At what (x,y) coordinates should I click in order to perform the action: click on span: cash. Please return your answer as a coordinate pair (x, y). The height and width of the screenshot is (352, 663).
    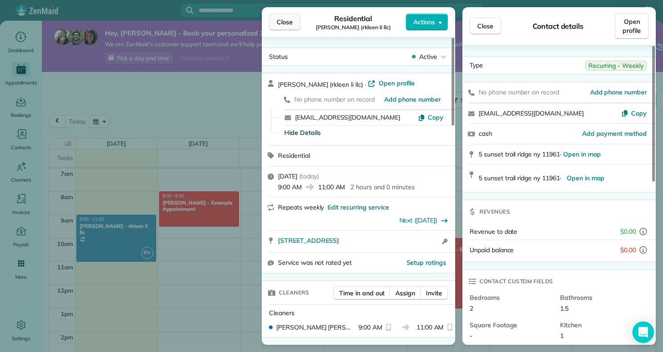
    Looking at the image, I should click on (485, 134).